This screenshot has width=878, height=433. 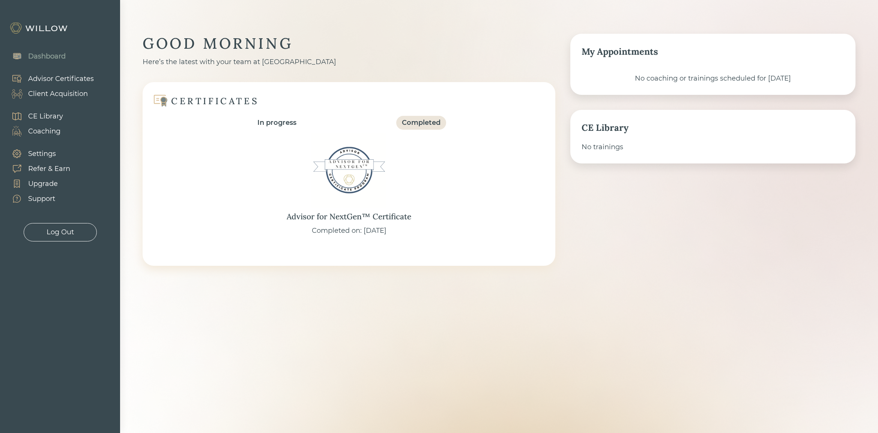 I want to click on div: Upgrade, so click(x=43, y=184).